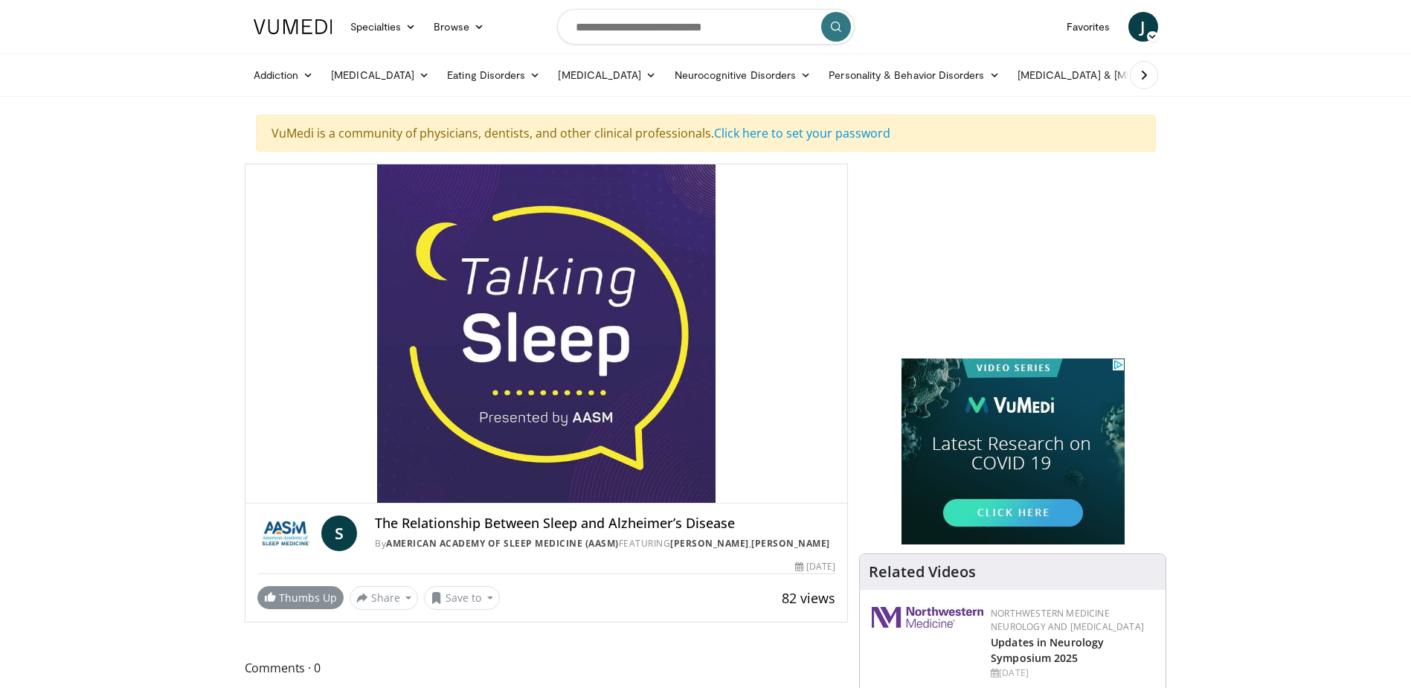 The height and width of the screenshot is (688, 1411). Describe the element at coordinates (802, 133) in the screenshot. I see `a: Click here to set your password` at that location.